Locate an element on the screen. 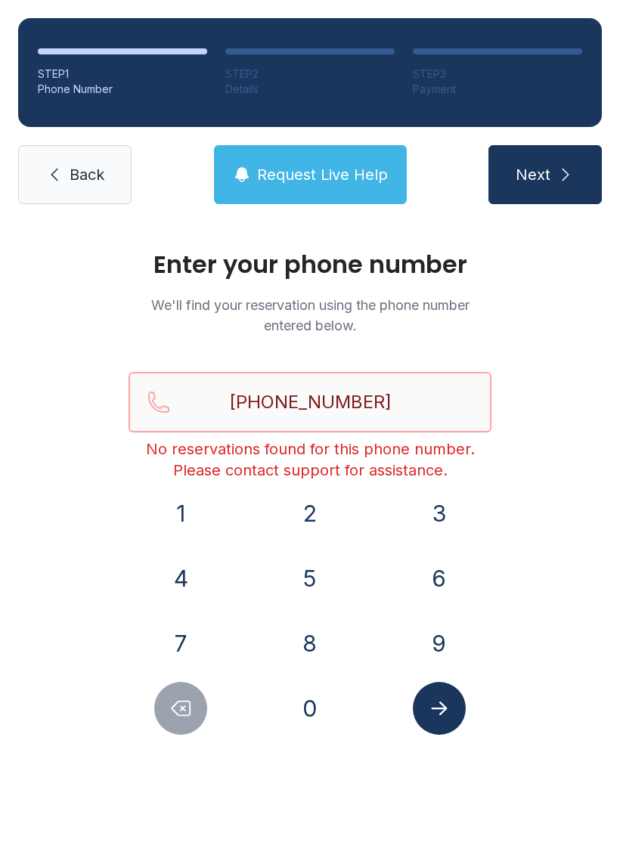 This screenshot has width=620, height=855. input: Reservation phone number is located at coordinates (310, 402).